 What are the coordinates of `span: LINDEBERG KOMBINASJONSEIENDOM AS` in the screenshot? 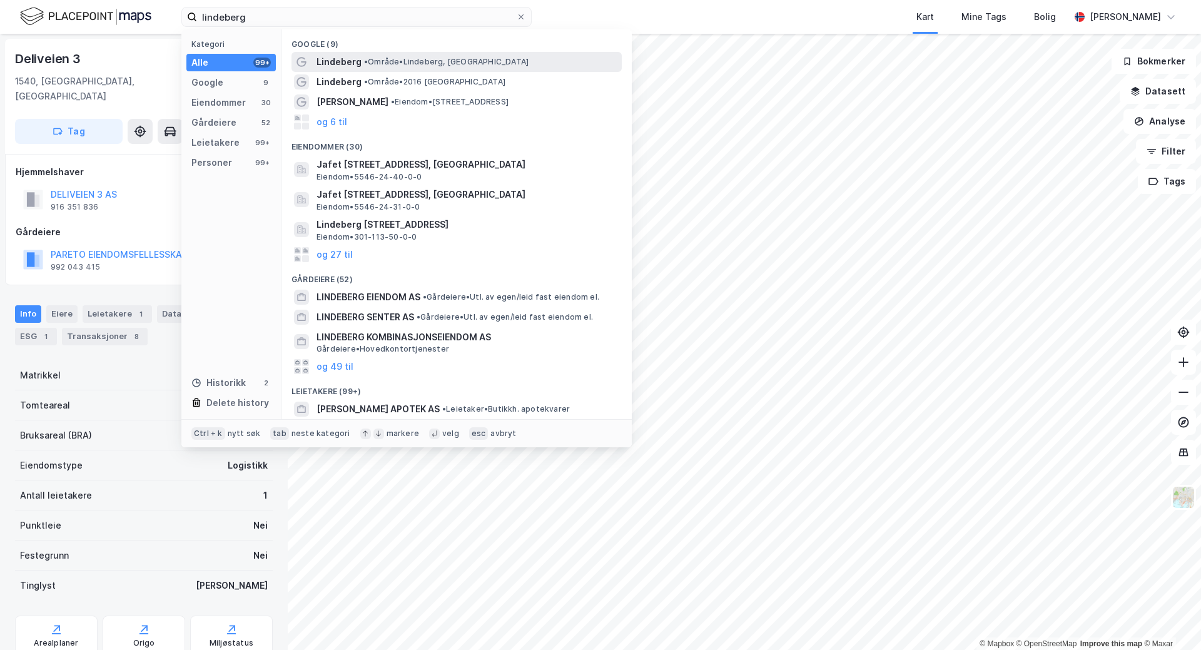 It's located at (466, 337).